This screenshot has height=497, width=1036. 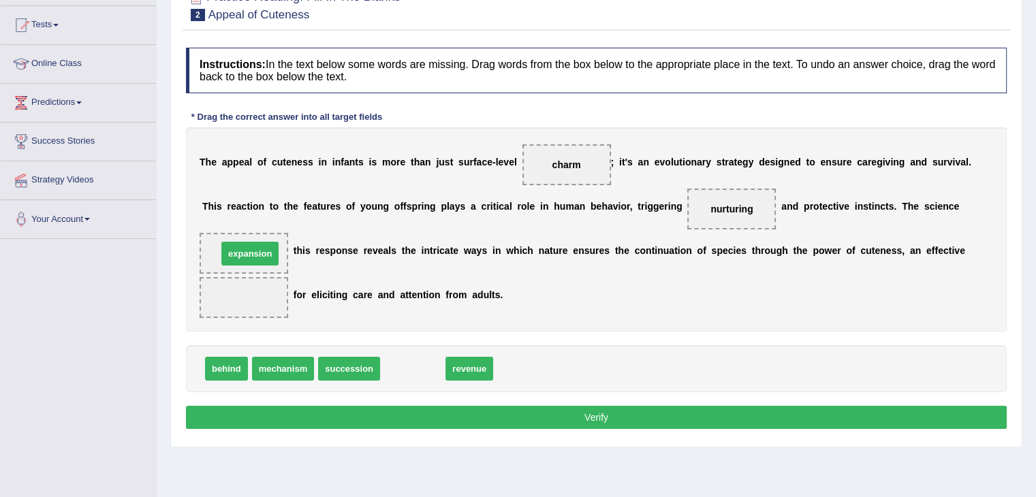 What do you see at coordinates (264, 162) in the screenshot?
I see `b: f` at bounding box center [264, 162].